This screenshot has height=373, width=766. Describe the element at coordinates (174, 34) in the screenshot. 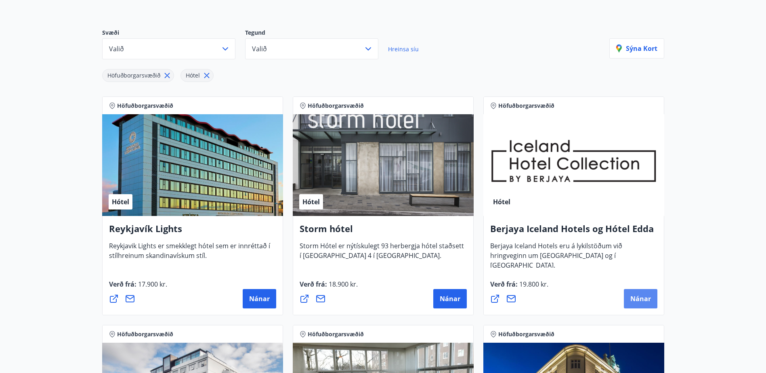

I see `p: Svæði` at that location.